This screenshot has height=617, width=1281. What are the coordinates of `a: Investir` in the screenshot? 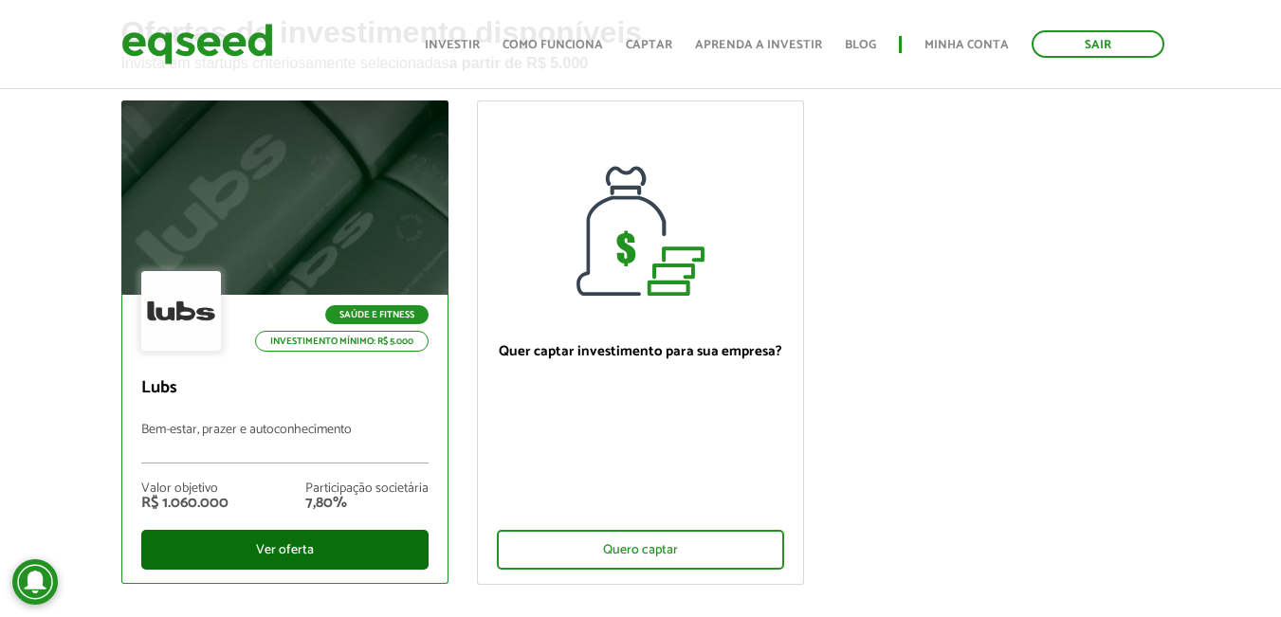 It's located at (452, 45).